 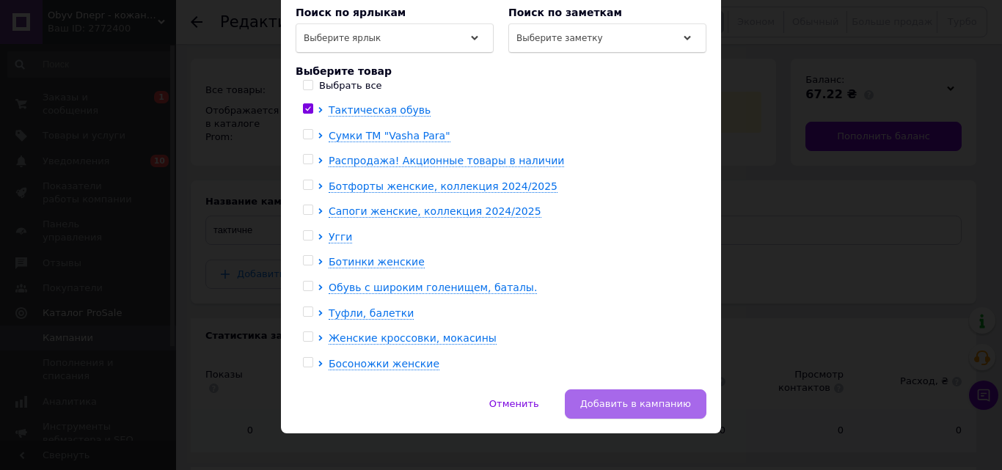 What do you see at coordinates (351, 86) in the screenshot?
I see `div: Выбрать все` at bounding box center [351, 86].